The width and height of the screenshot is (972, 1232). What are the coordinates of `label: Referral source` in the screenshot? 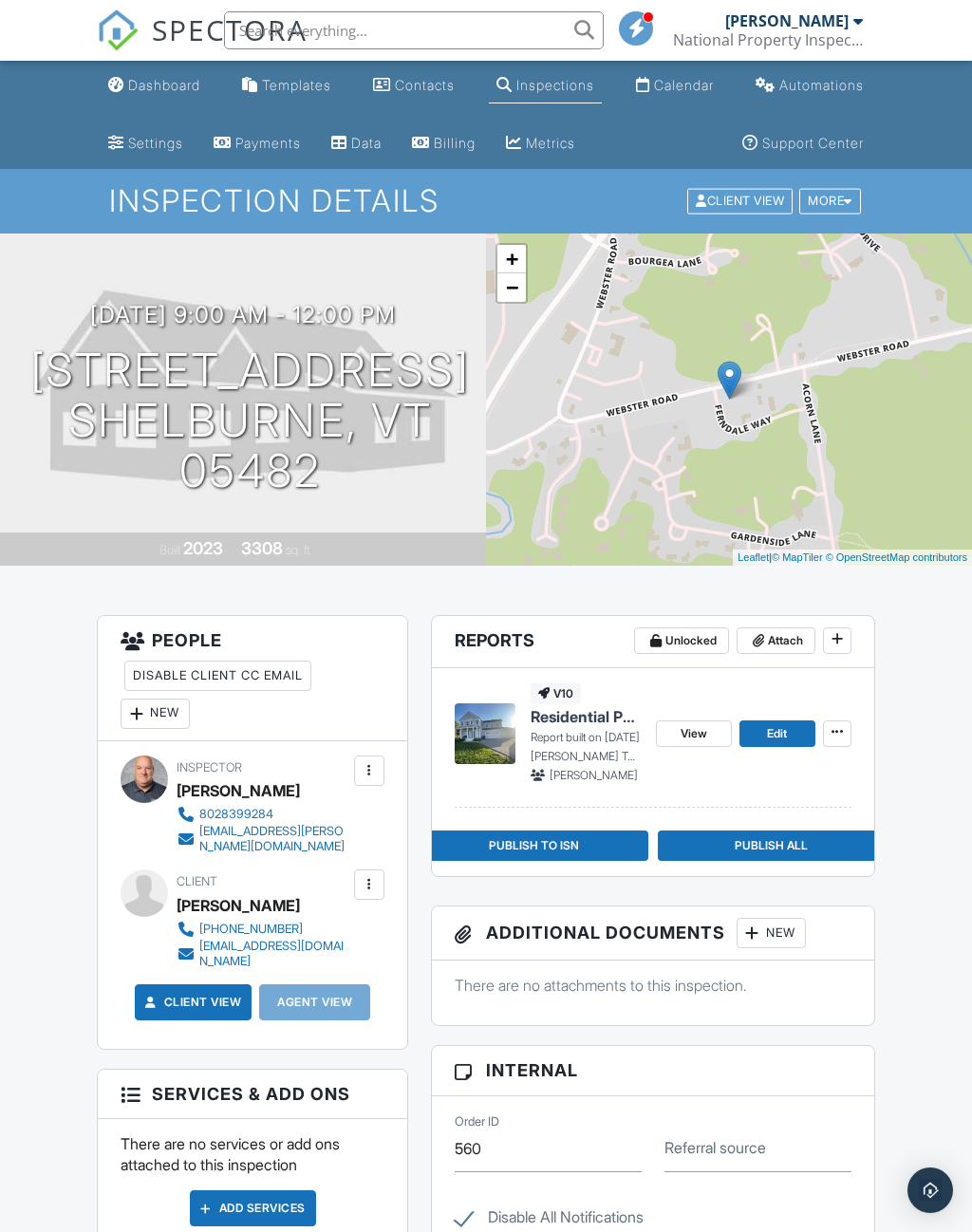 It's located at (714, 1147).